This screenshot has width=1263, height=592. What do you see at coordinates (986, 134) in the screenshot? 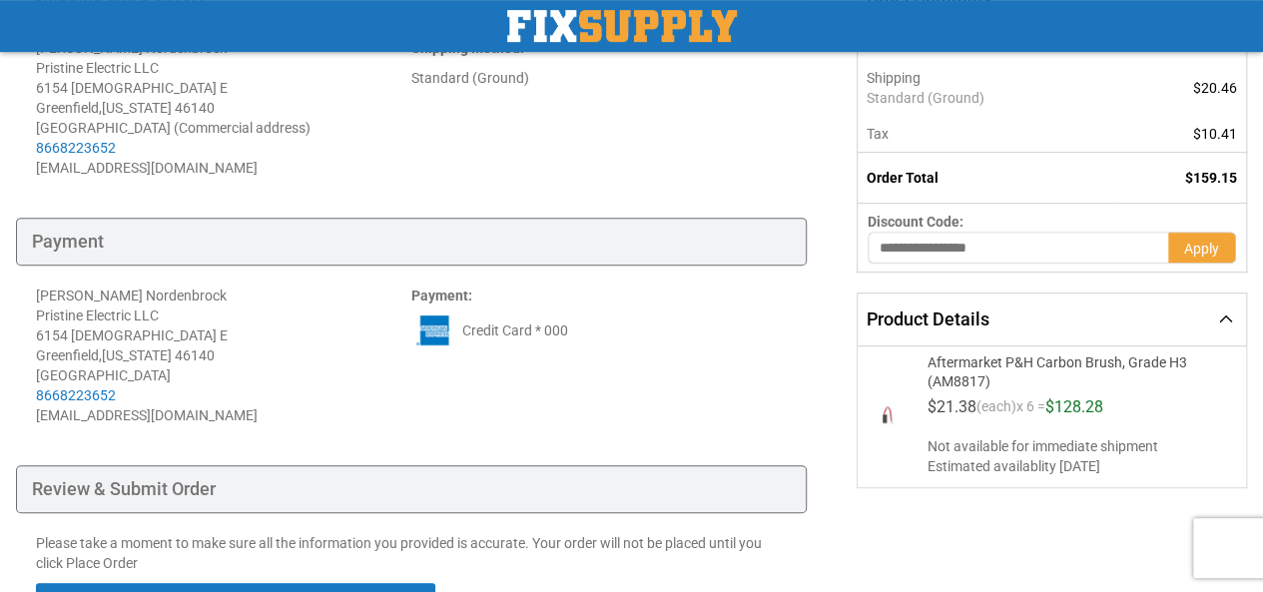
I see `th: Tax` at bounding box center [986, 134].